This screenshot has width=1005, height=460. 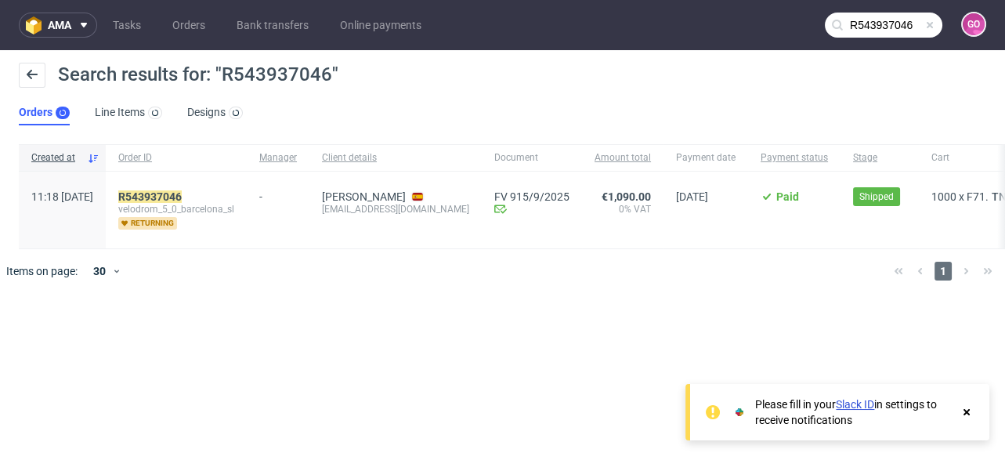 I want to click on a: Tasks, so click(x=127, y=25).